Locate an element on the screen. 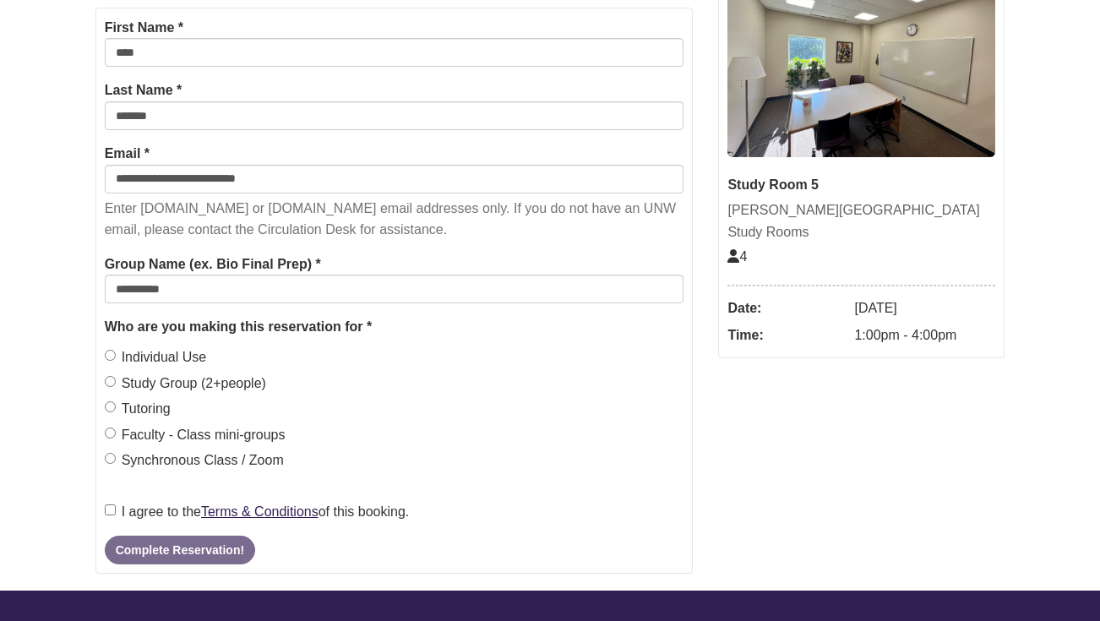  dd: 1:00pm - 4:00pm is located at coordinates (924, 335).